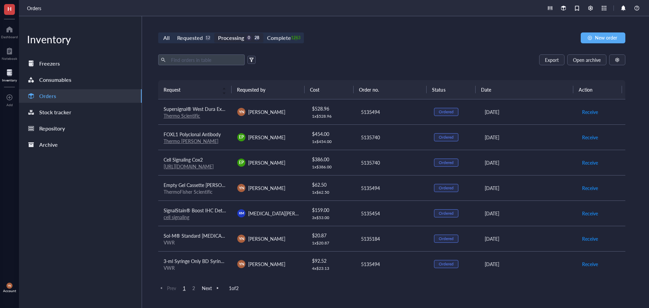 This screenshot has height=308, width=649. Describe the element at coordinates (331, 185) in the screenshot. I see `div: $ 62.50` at that location.